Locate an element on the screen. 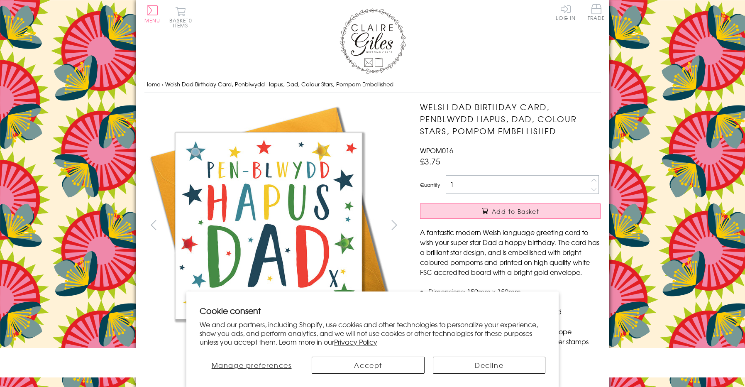  h2: Cookie consent is located at coordinates (373, 311).